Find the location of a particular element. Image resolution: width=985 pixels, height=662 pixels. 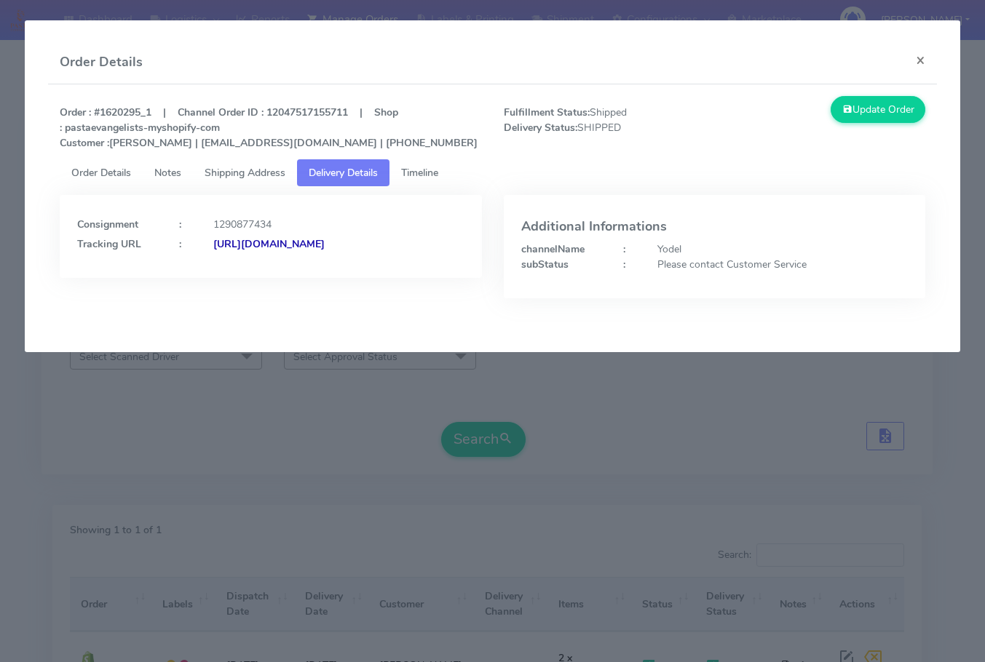

strong: Tracking URL is located at coordinates (109, 244).